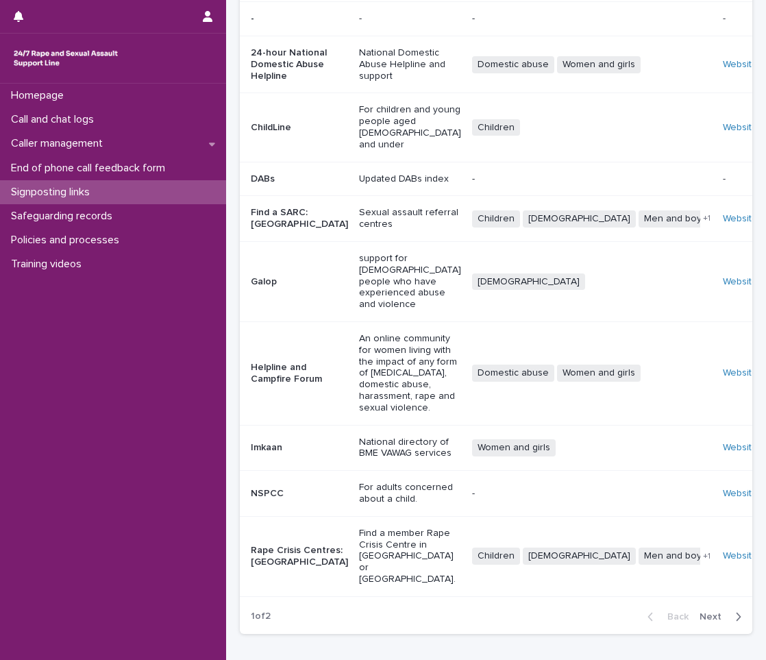 The height and width of the screenshot is (660, 766). I want to click on p: Homepage, so click(40, 95).